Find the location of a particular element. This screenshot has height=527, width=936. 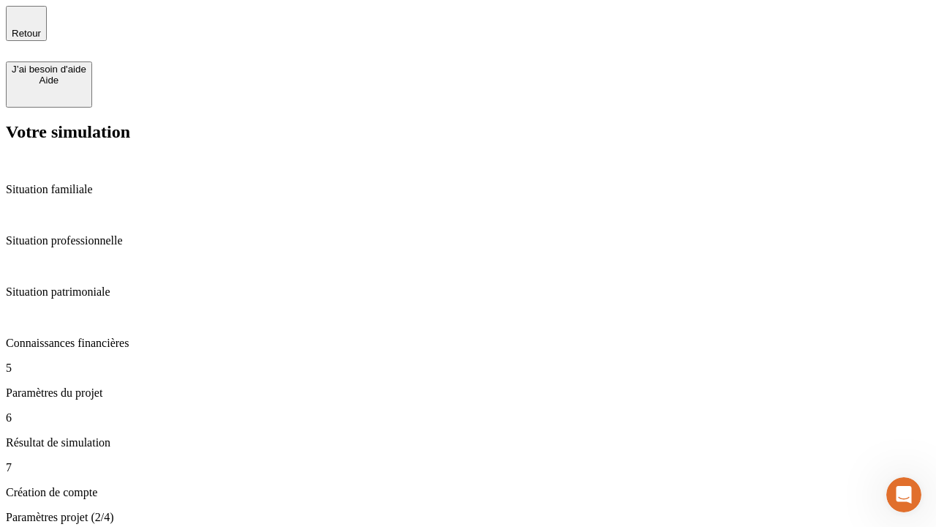

button: Retour is located at coordinates (26, 23).